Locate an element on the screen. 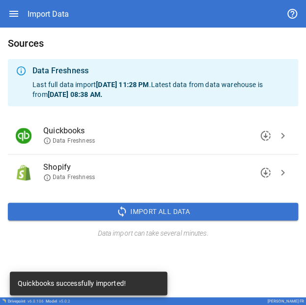 The height and width of the screenshot is (305, 306). span: sync is located at coordinates (122, 212).